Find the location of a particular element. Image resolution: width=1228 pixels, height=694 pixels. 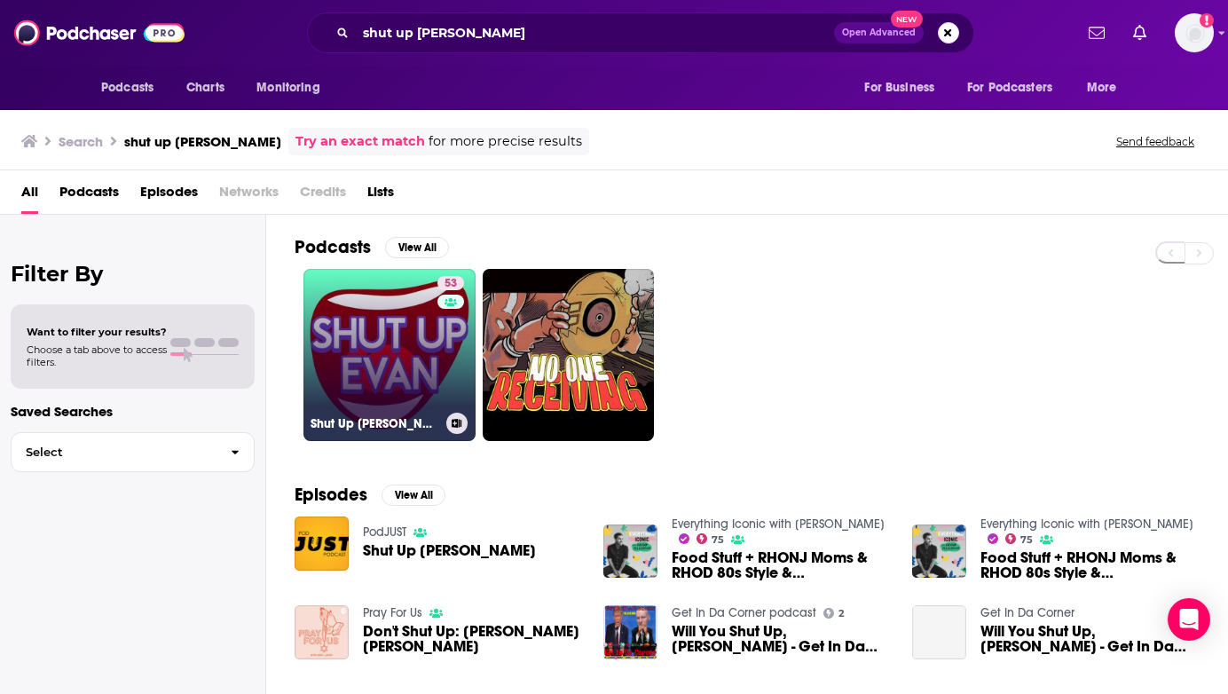

img: User Profile is located at coordinates (1194, 33).